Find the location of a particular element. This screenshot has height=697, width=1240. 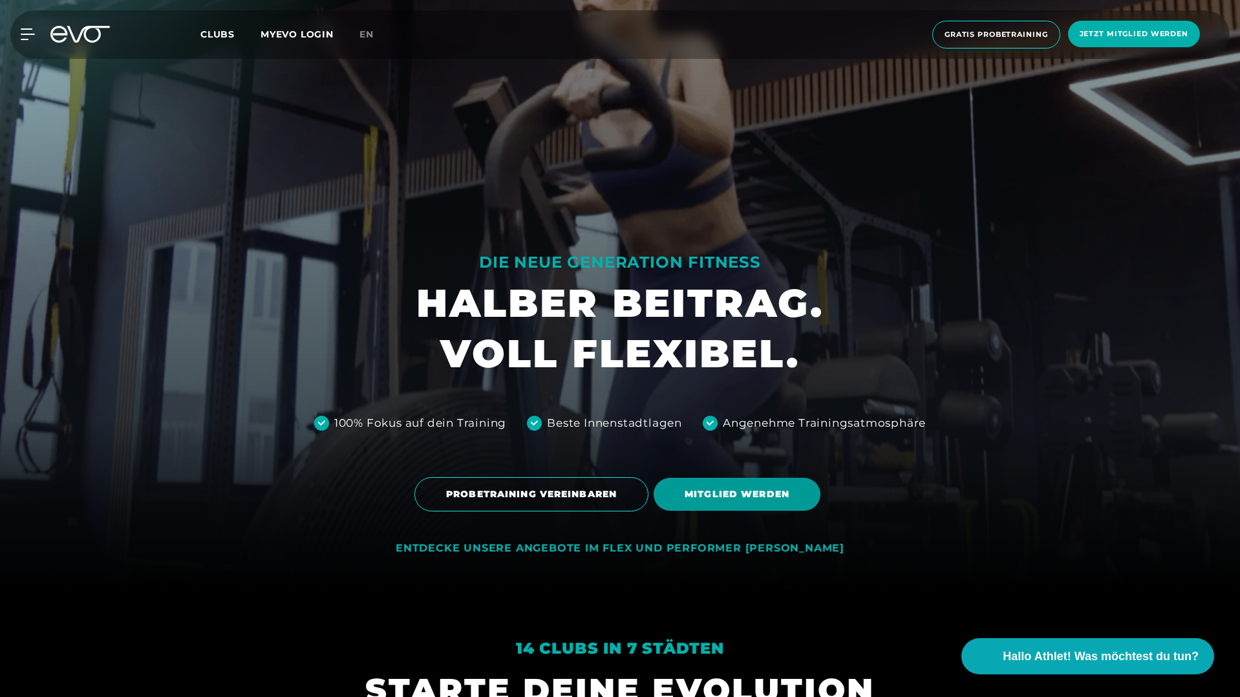

span: Hallo Athlet! Was möchtest du tun? is located at coordinates (1100, 656).